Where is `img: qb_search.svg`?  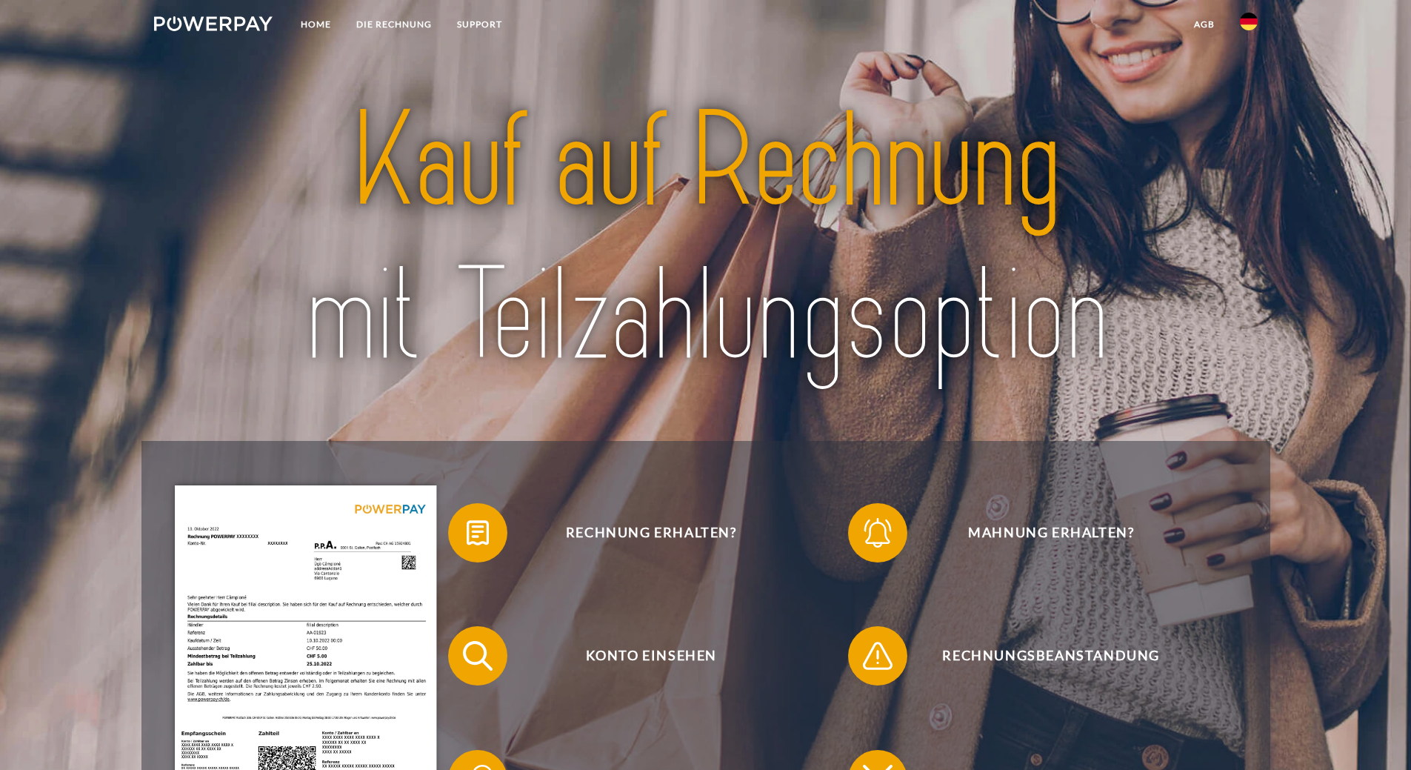 img: qb_search.svg is located at coordinates (478, 655).